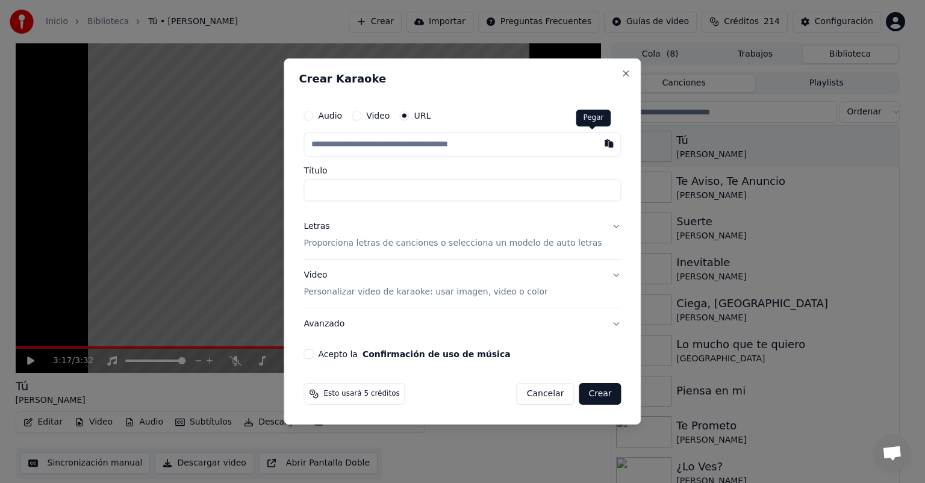 This screenshot has height=483, width=925. Describe the element at coordinates (437, 354) in the screenshot. I see `button: Acepto la` at that location.